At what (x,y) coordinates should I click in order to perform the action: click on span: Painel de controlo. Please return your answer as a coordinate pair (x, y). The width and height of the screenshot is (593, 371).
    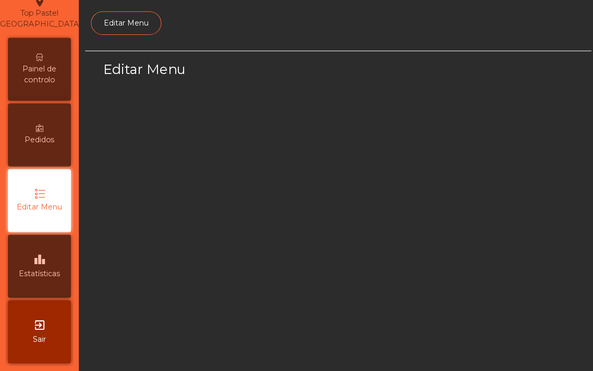
    Looking at the image, I should click on (39, 77).